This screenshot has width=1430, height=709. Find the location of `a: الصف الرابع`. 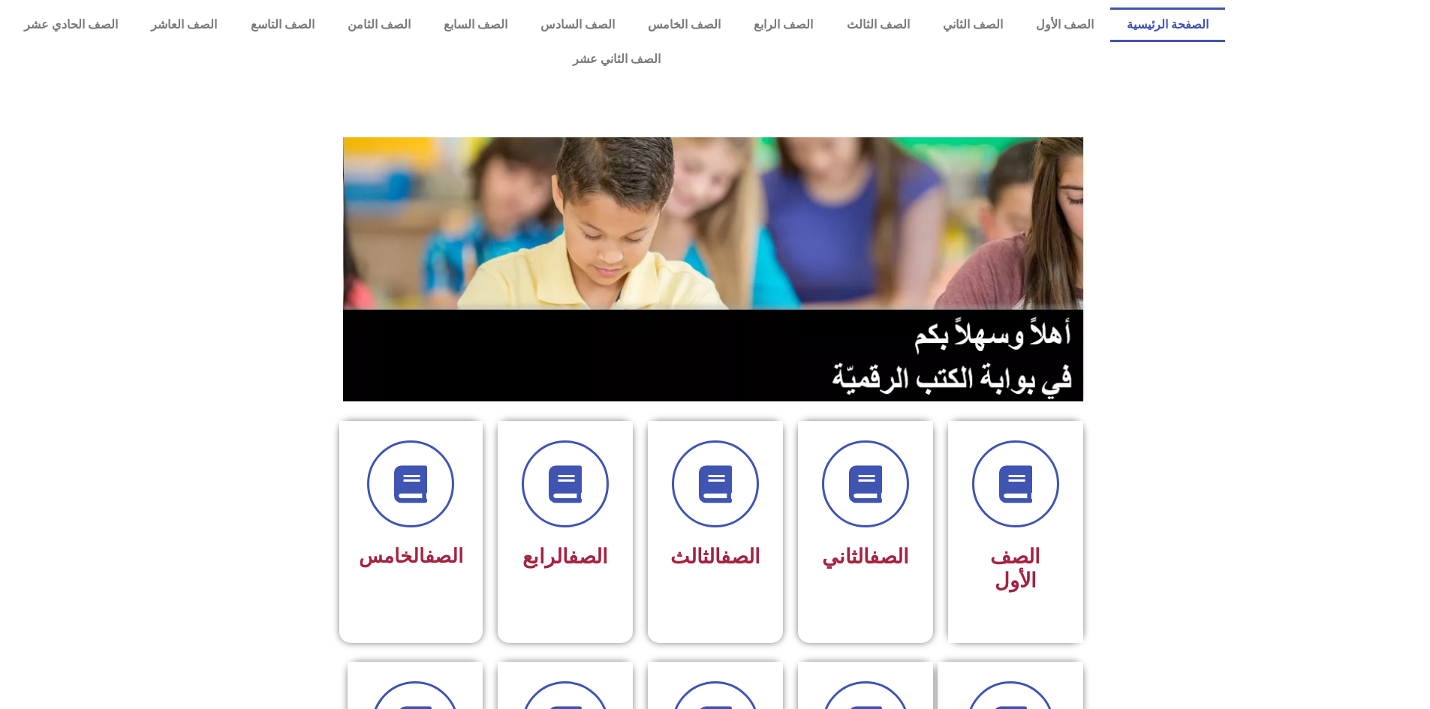

a: الصف الرابع is located at coordinates (783, 25).